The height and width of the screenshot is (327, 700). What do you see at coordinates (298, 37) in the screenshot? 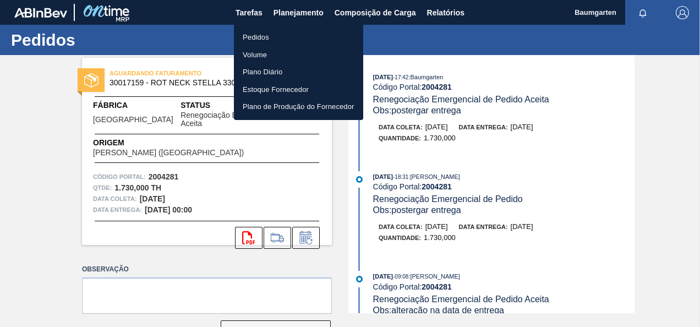
I see `a: Pedidos` at bounding box center [298, 37].